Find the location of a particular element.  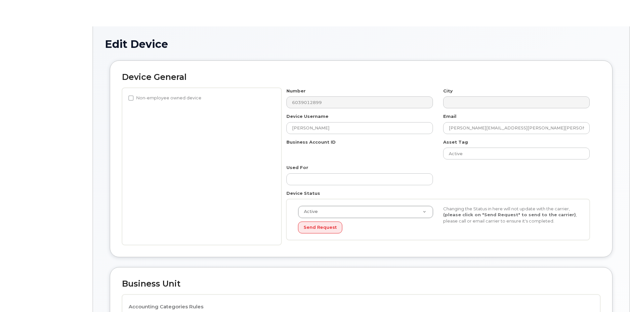

label: Asset Tag is located at coordinates (455, 142).